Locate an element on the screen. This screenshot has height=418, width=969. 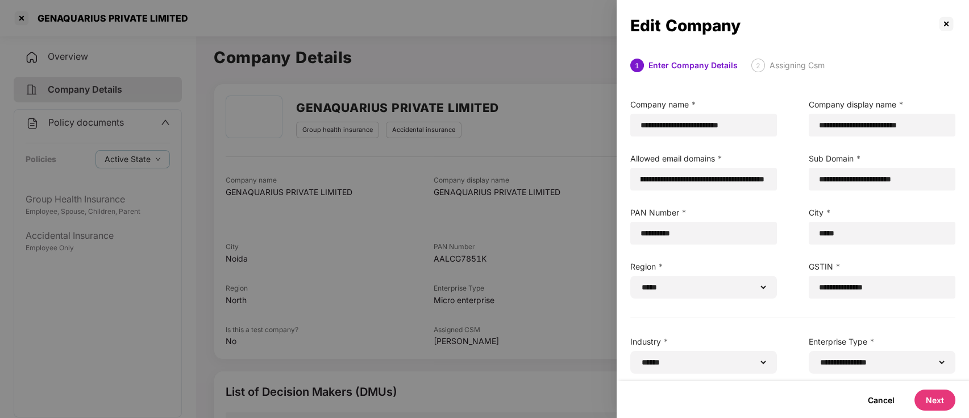
label: Company display name is located at coordinates (882, 105).